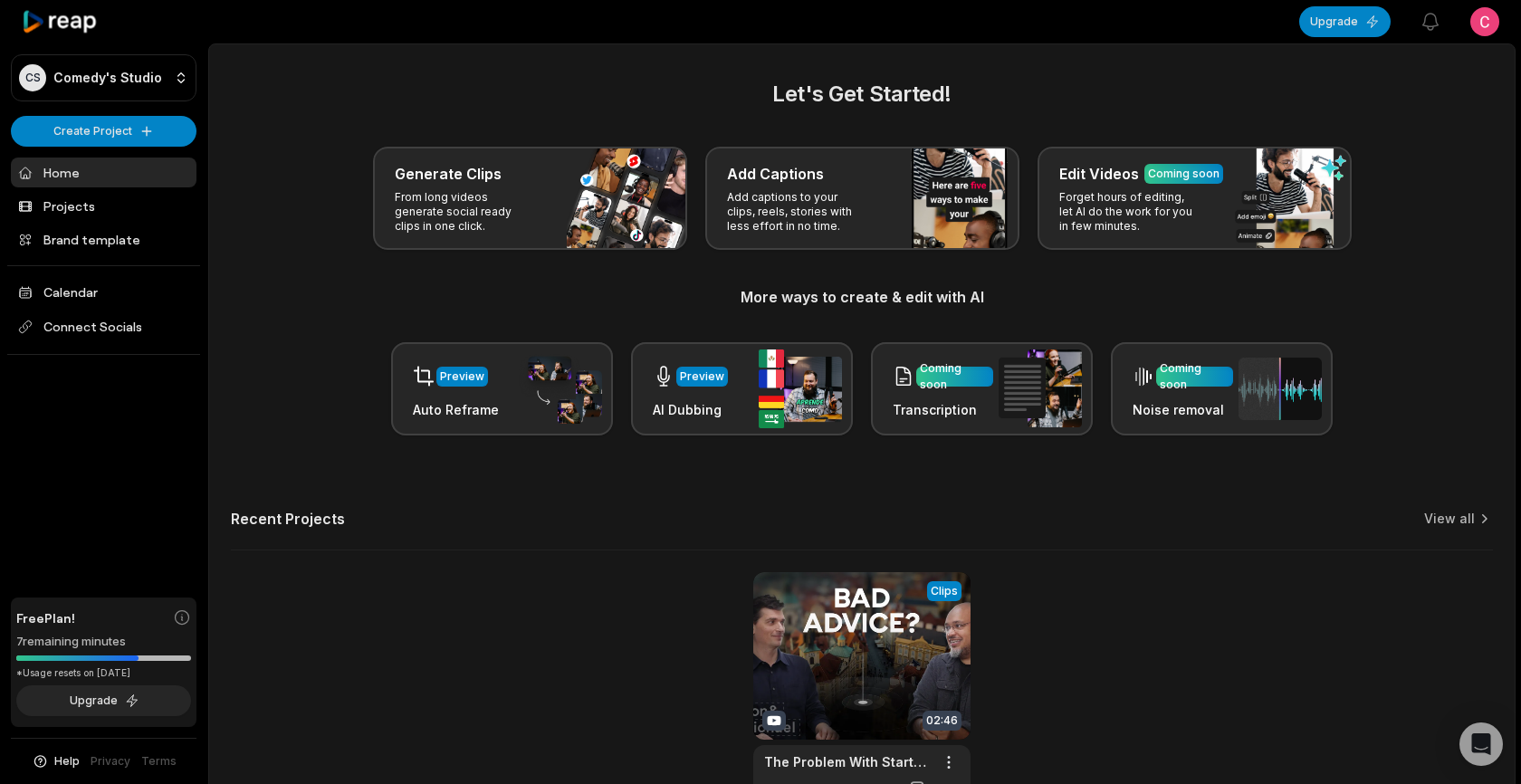  What do you see at coordinates (55, 762) in the screenshot?
I see `button: Help` at bounding box center [55, 762].